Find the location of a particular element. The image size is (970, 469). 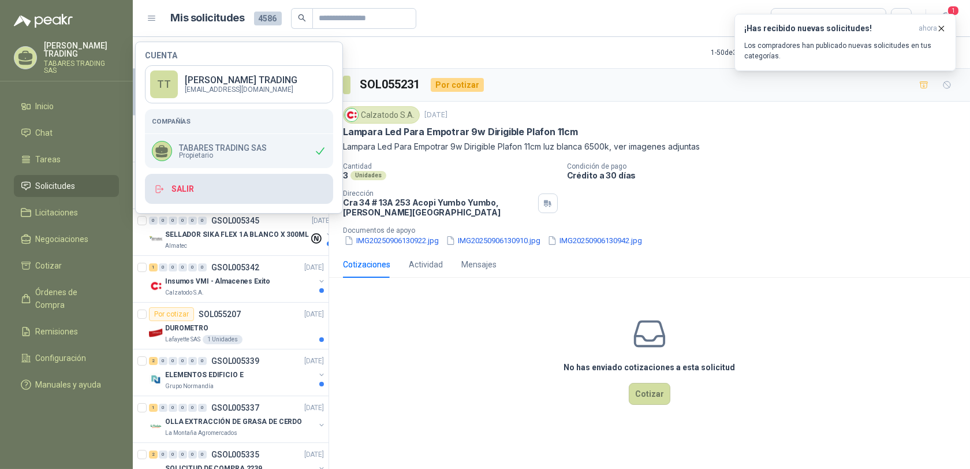

p: TABARES TRADING SAS is located at coordinates (81, 67).